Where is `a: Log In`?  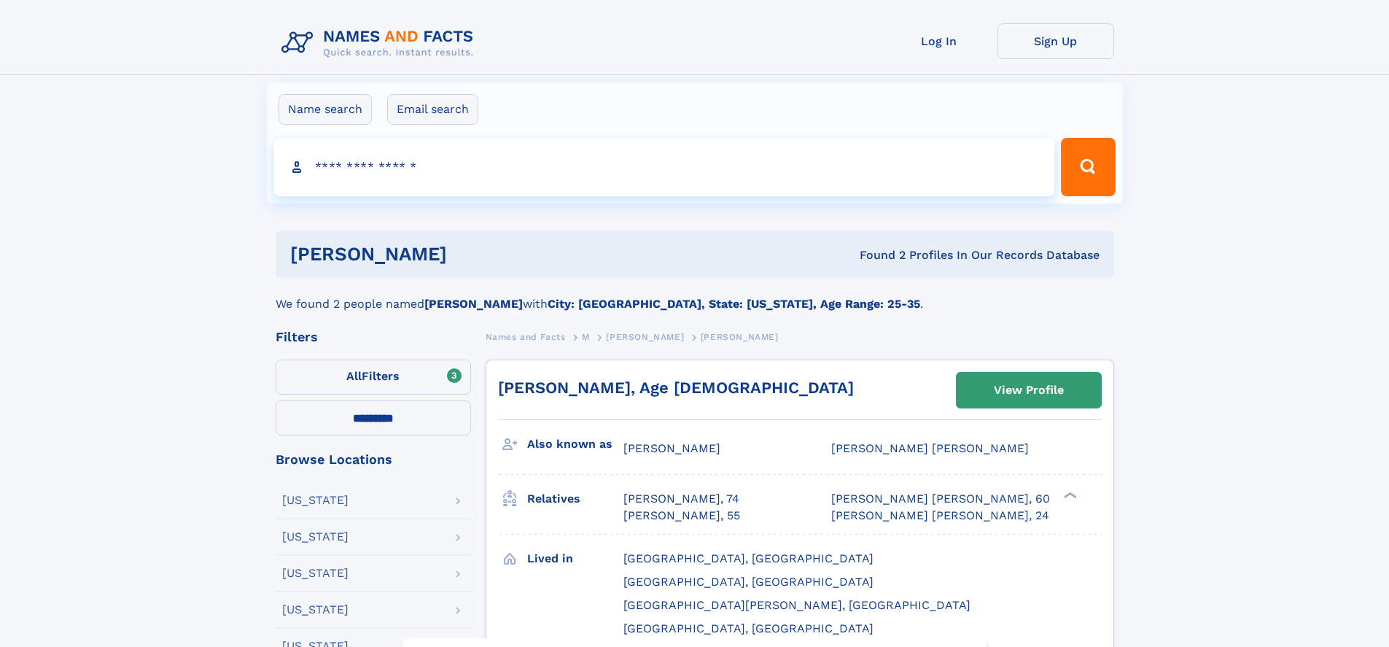
a: Log In is located at coordinates (939, 41).